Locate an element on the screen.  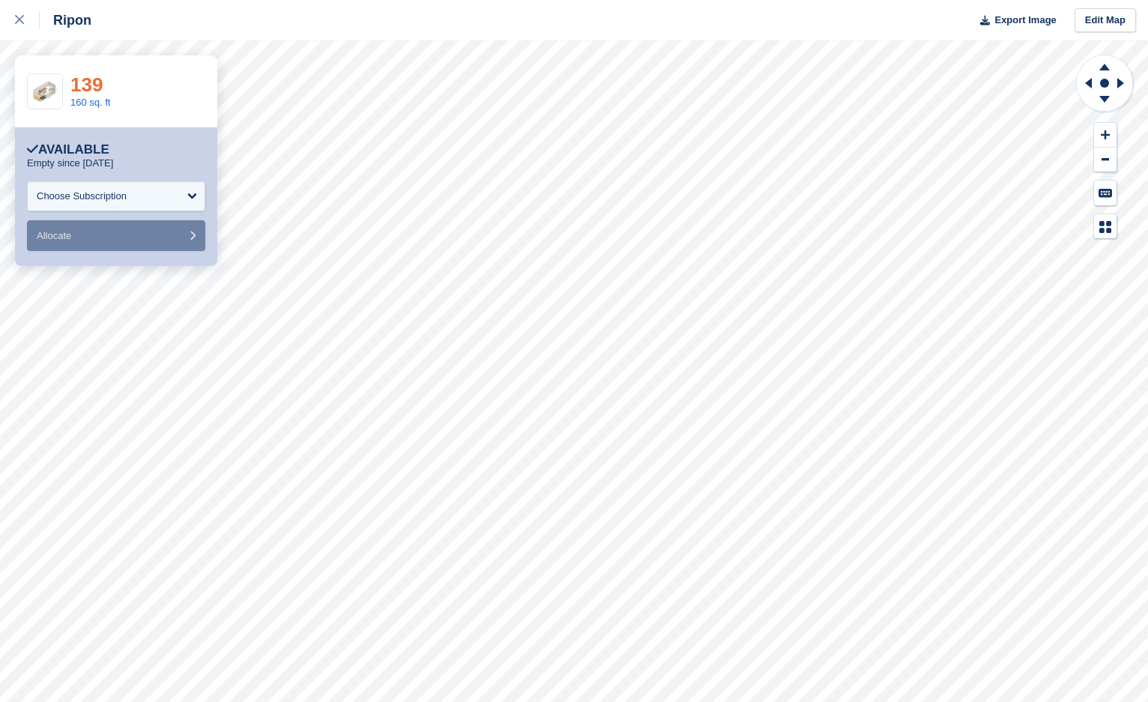
img: SCA-160sqft.jpg is located at coordinates (45, 91).